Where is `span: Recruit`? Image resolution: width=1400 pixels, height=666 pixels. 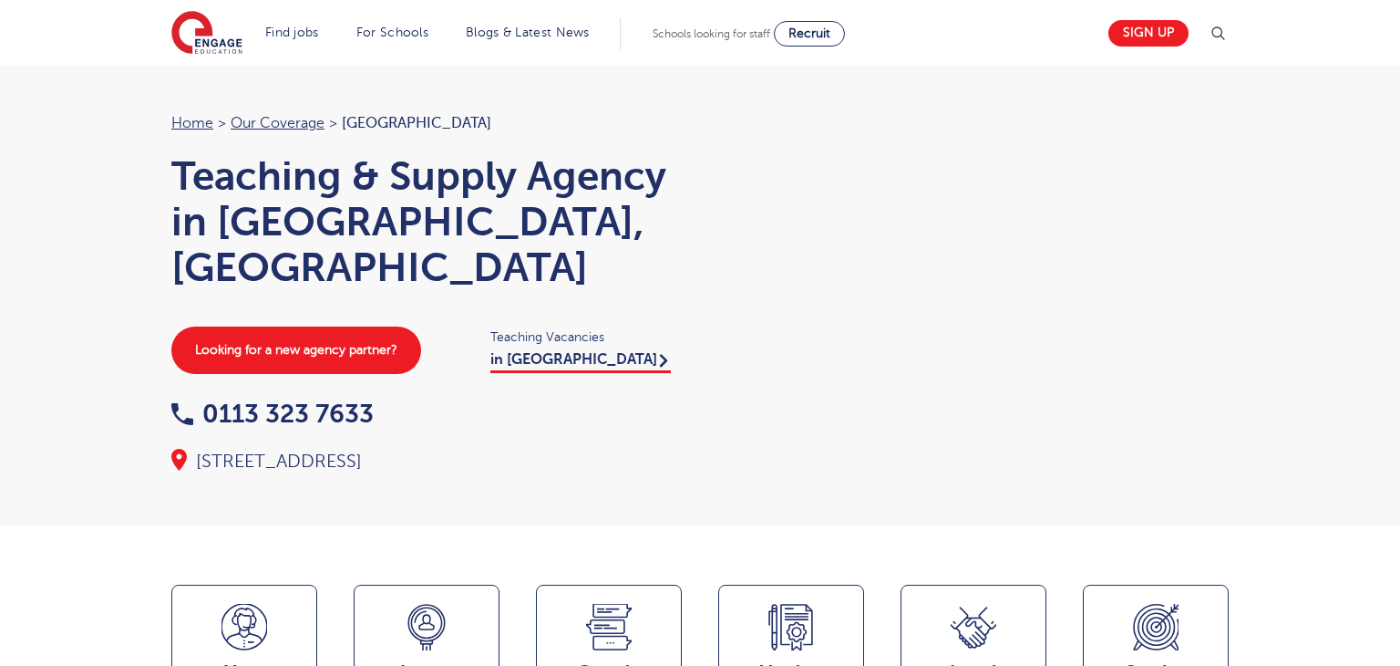 span: Recruit is located at coordinates (810, 33).